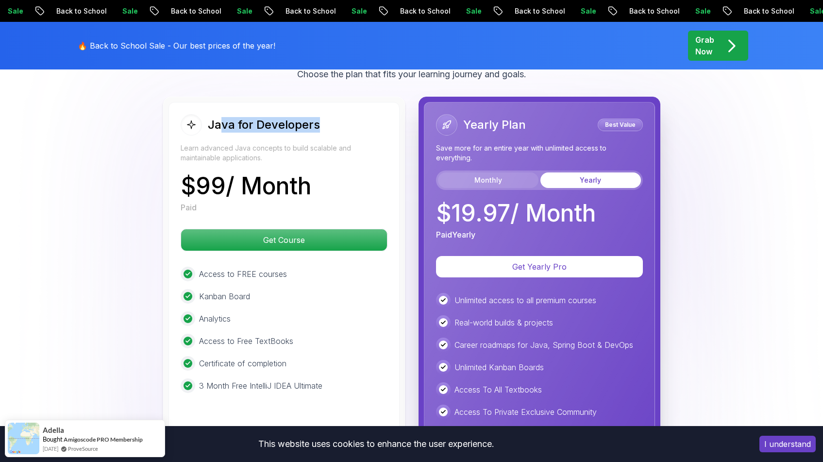 Image resolution: width=823 pixels, height=462 pixels. Describe the element at coordinates (243, 363) in the screenshot. I see `p: Certificate of completion` at that location.